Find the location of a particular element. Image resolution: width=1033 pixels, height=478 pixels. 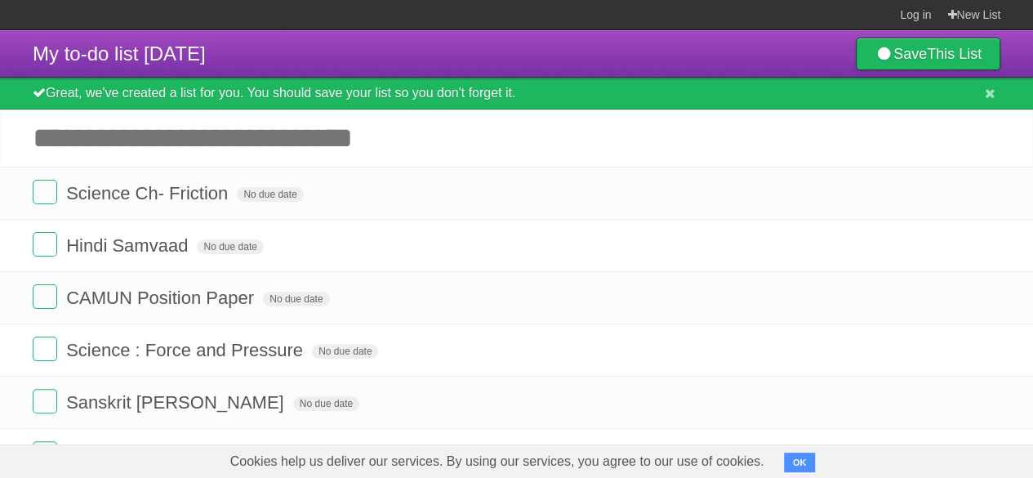

button: OK is located at coordinates (800, 462).